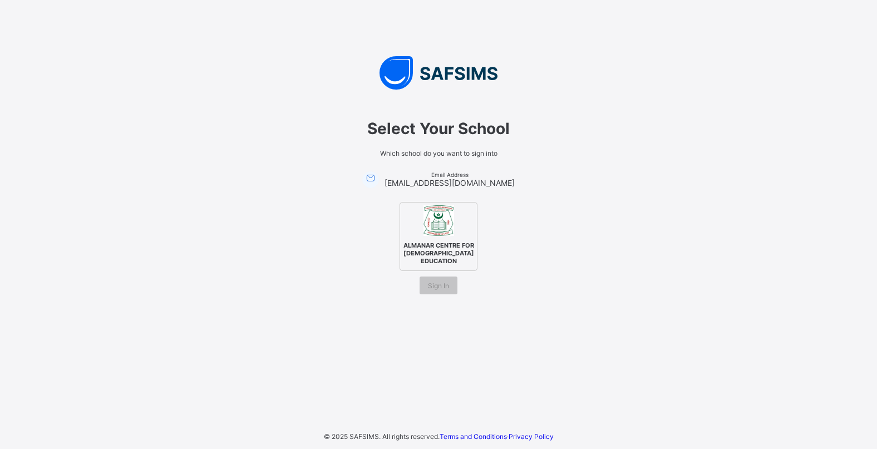 This screenshot has height=449, width=877. What do you see at coordinates (439, 153) in the screenshot?
I see `span: Which school do you want to sign into` at bounding box center [439, 153].